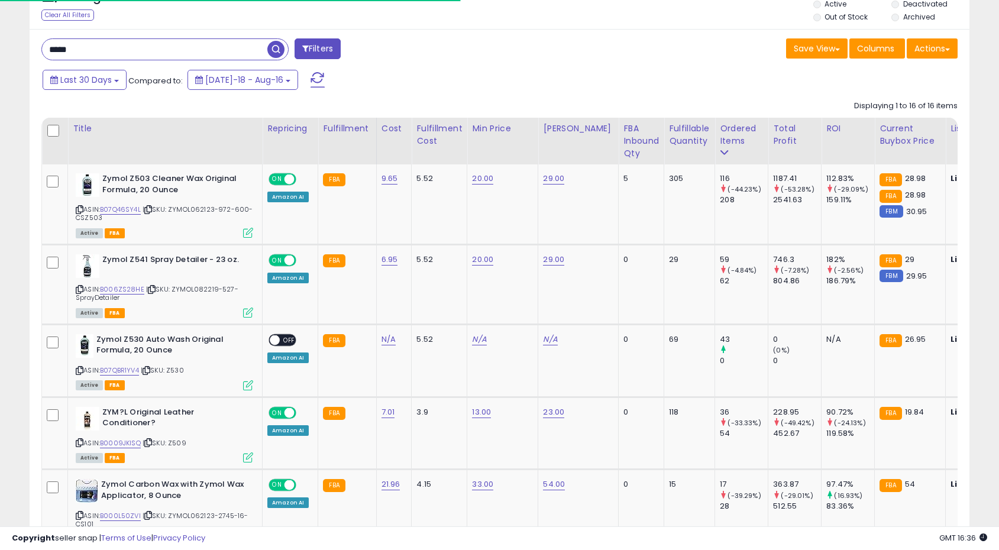 This screenshot has height=550, width=999. I want to click on a: 33.00, so click(483, 485).